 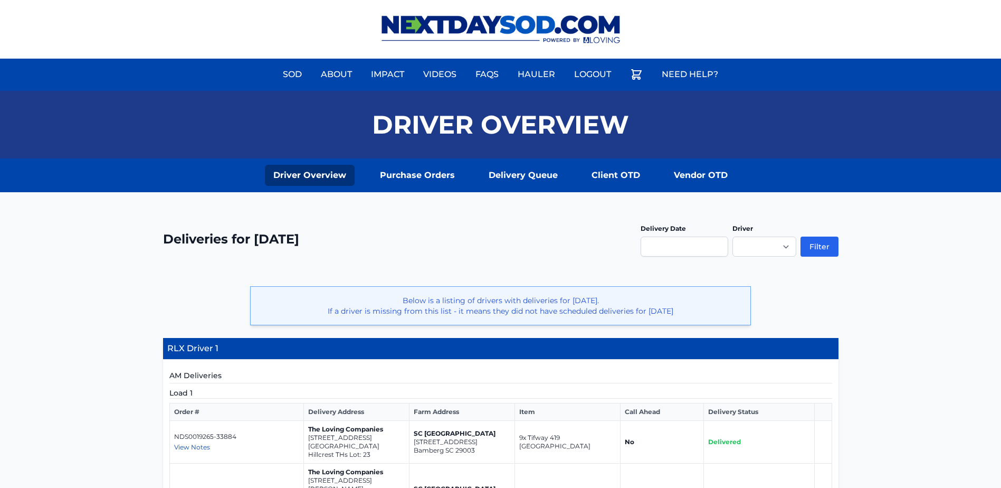 I want to click on a: Hauler, so click(x=536, y=74).